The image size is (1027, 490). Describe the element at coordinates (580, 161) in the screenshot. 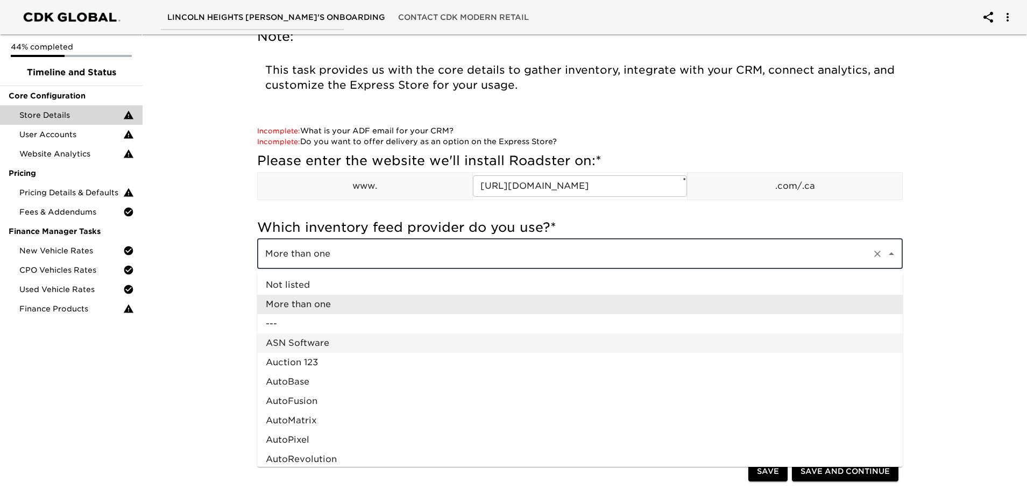

I see `h5: Please enter the website we'll install Roadster on:` at that location.